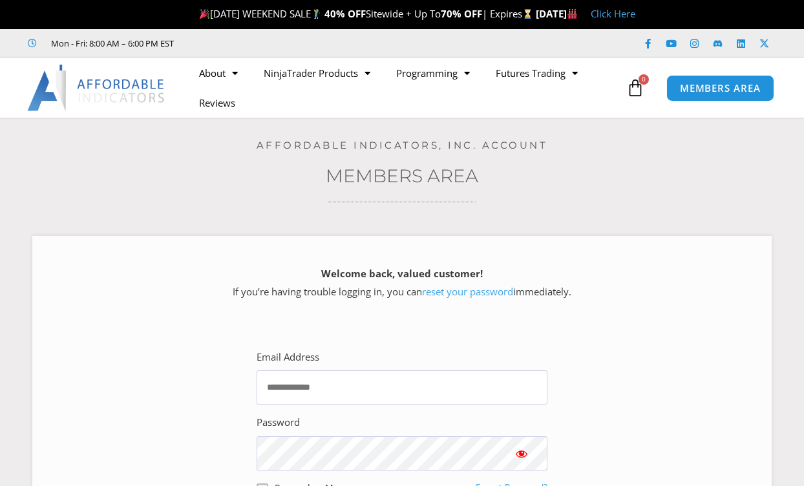 Image resolution: width=804 pixels, height=486 pixels. Describe the element at coordinates (404, 88) in the screenshot. I see `nav: Menu` at that location.